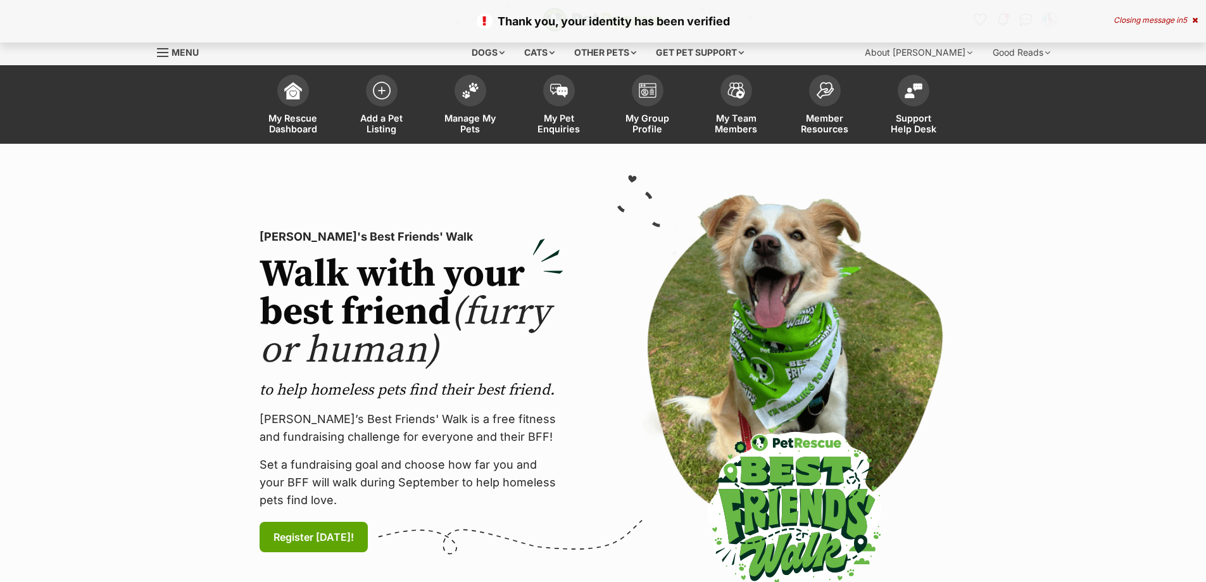 This screenshot has height=582, width=1206. What do you see at coordinates (471, 91) in the screenshot?
I see `img: manage-my-pets-icon-02211641906a0b7f246fdf0571729dbe1e7629f14944591b6c1af311fb30b64b.svg` at bounding box center [471, 91].